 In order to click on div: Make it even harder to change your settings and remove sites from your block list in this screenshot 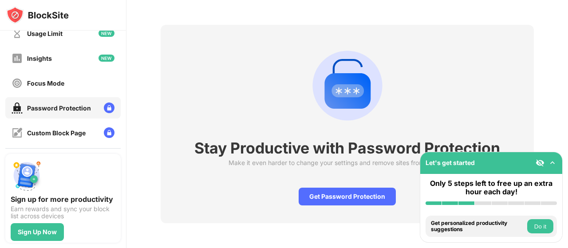, I will do `click(348, 163)`.